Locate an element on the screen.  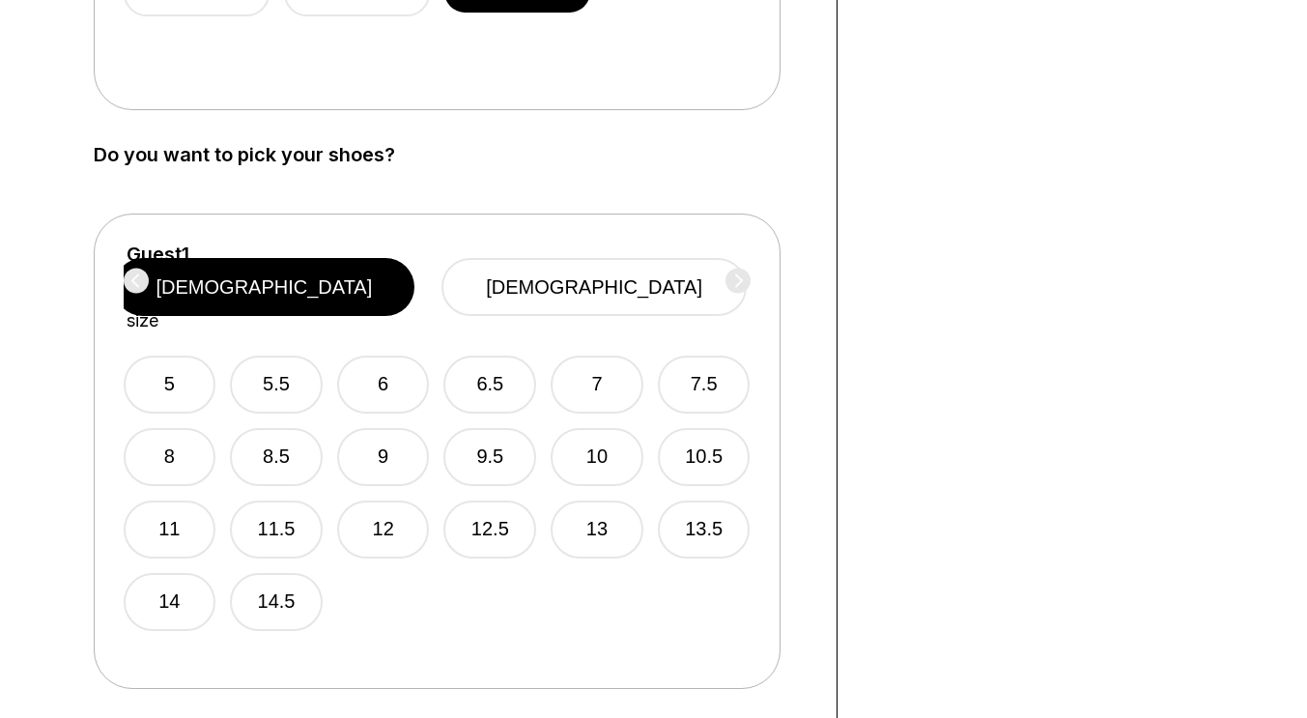
button: 7.5 is located at coordinates (704, 385).